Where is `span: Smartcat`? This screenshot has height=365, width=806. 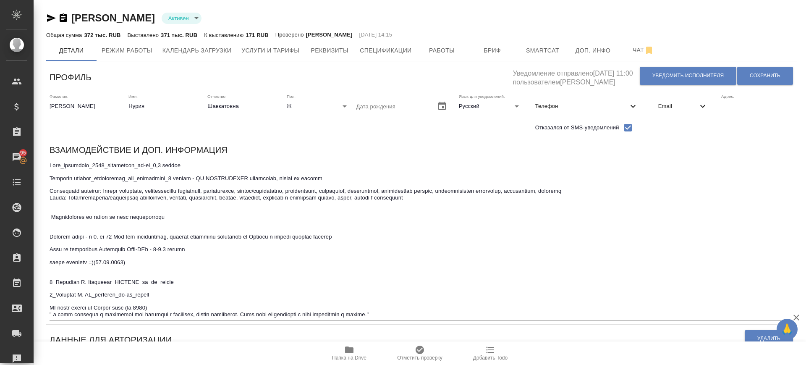
span: Smartcat is located at coordinates (543, 50).